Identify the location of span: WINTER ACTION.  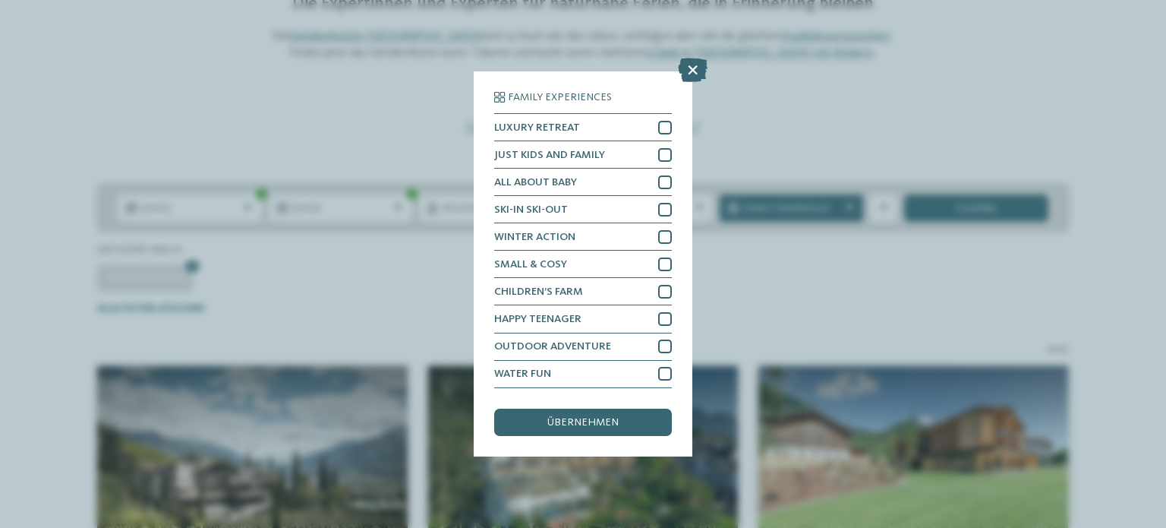
(534, 237).